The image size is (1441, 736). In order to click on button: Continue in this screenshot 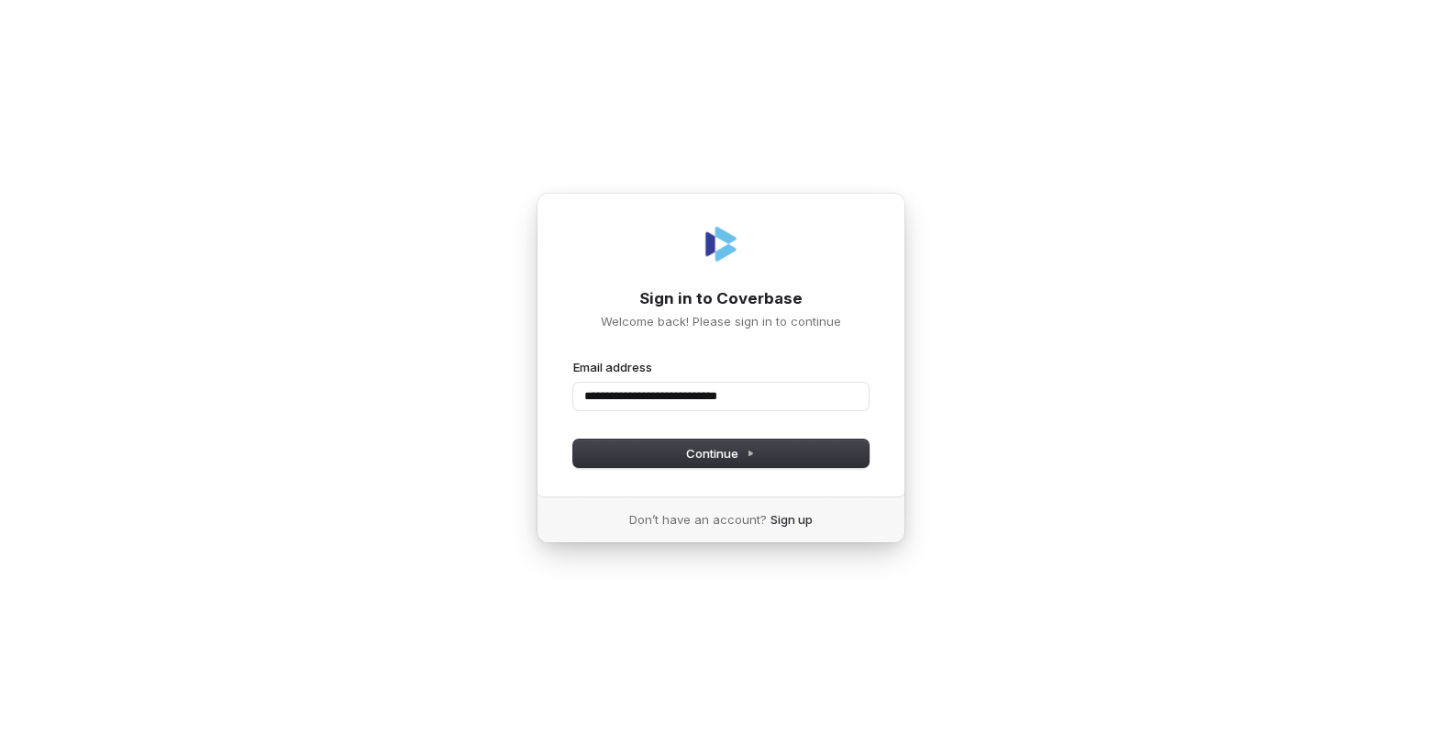, I will do `click(721, 453)`.